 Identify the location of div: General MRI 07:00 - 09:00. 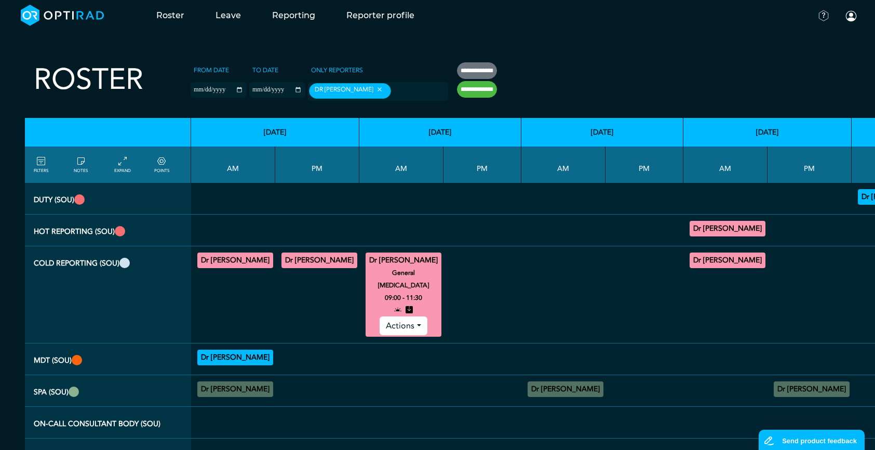
(727, 260).